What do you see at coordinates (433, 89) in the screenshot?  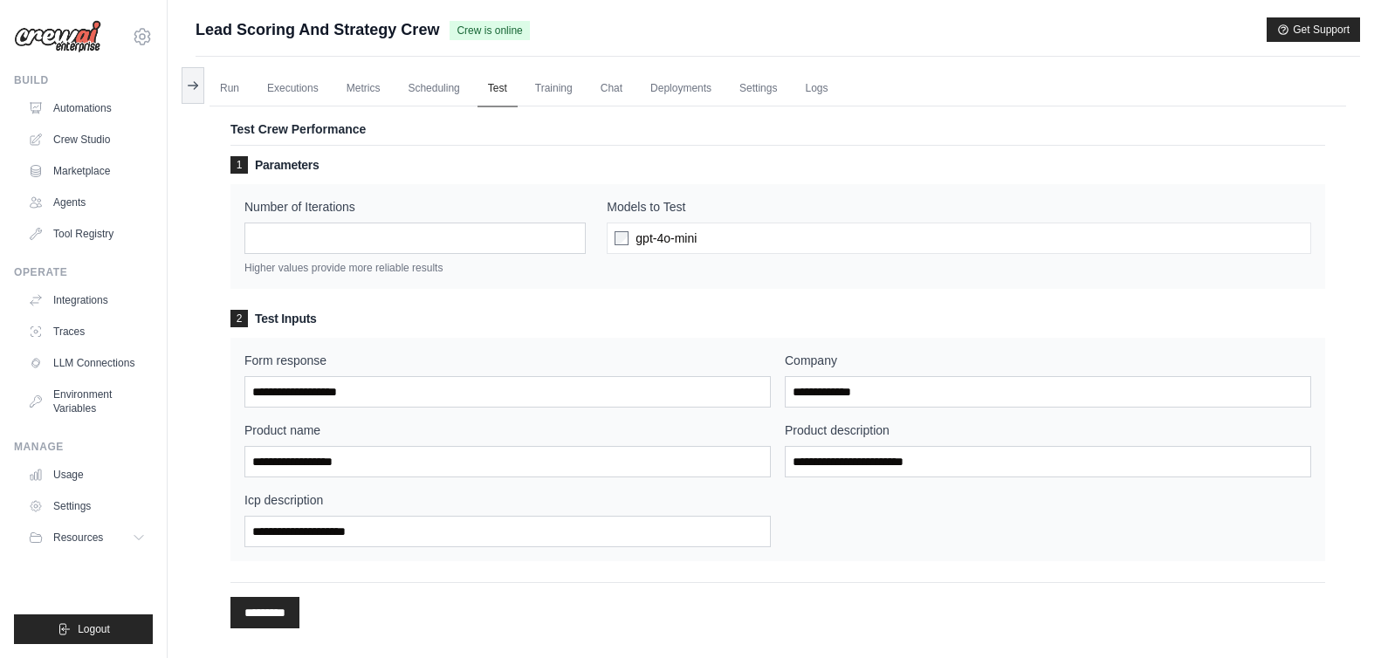 I see `a: Scheduling` at bounding box center [433, 89].